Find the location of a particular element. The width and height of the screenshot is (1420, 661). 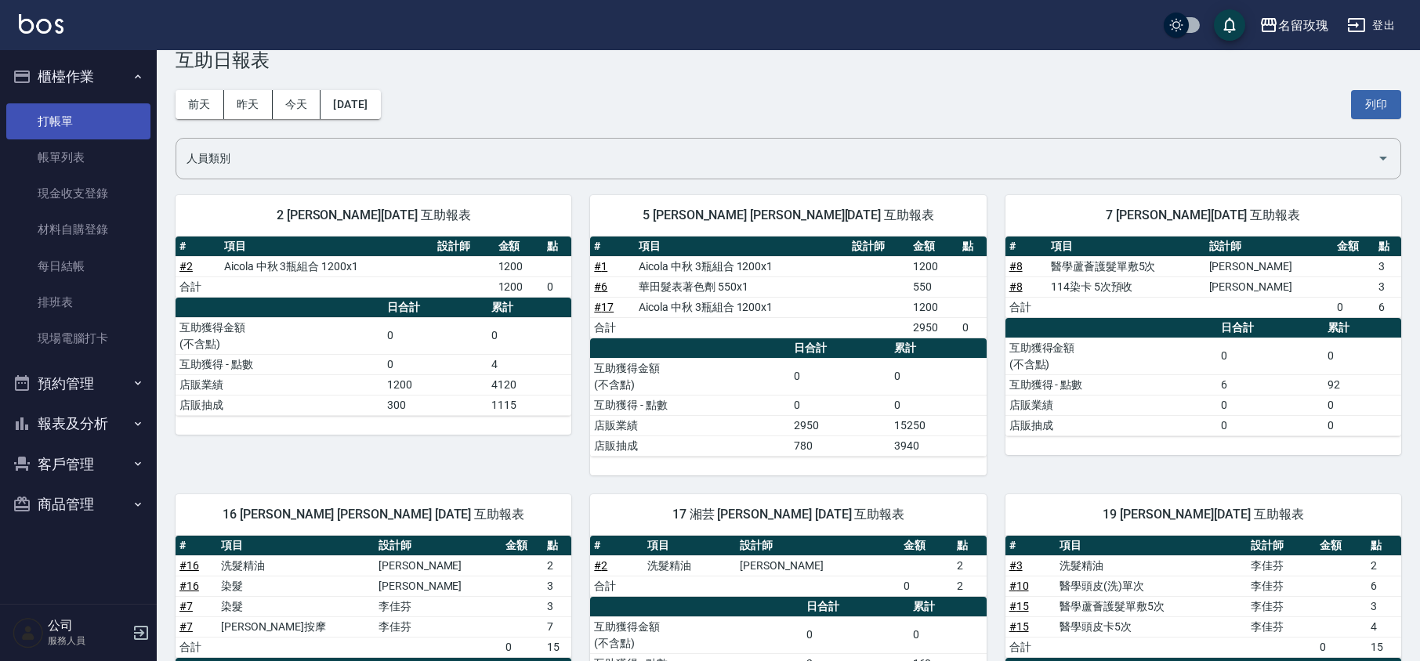

a: #7 is located at coordinates (186, 627).